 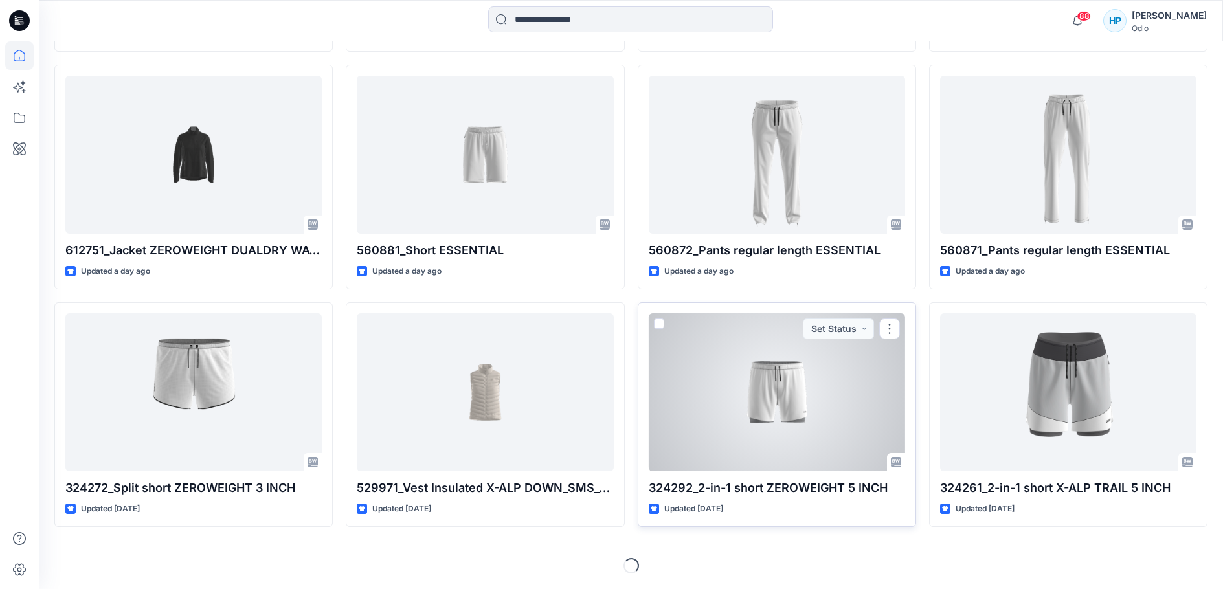 I want to click on div: HP, so click(x=1115, y=21).